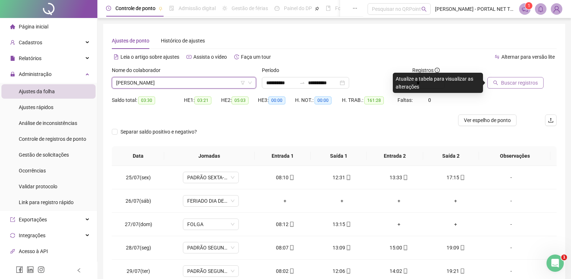 The width and height of the screenshot is (571, 279). Describe the element at coordinates (138, 225) in the screenshot. I see `span: 27/07(dom)` at that location.